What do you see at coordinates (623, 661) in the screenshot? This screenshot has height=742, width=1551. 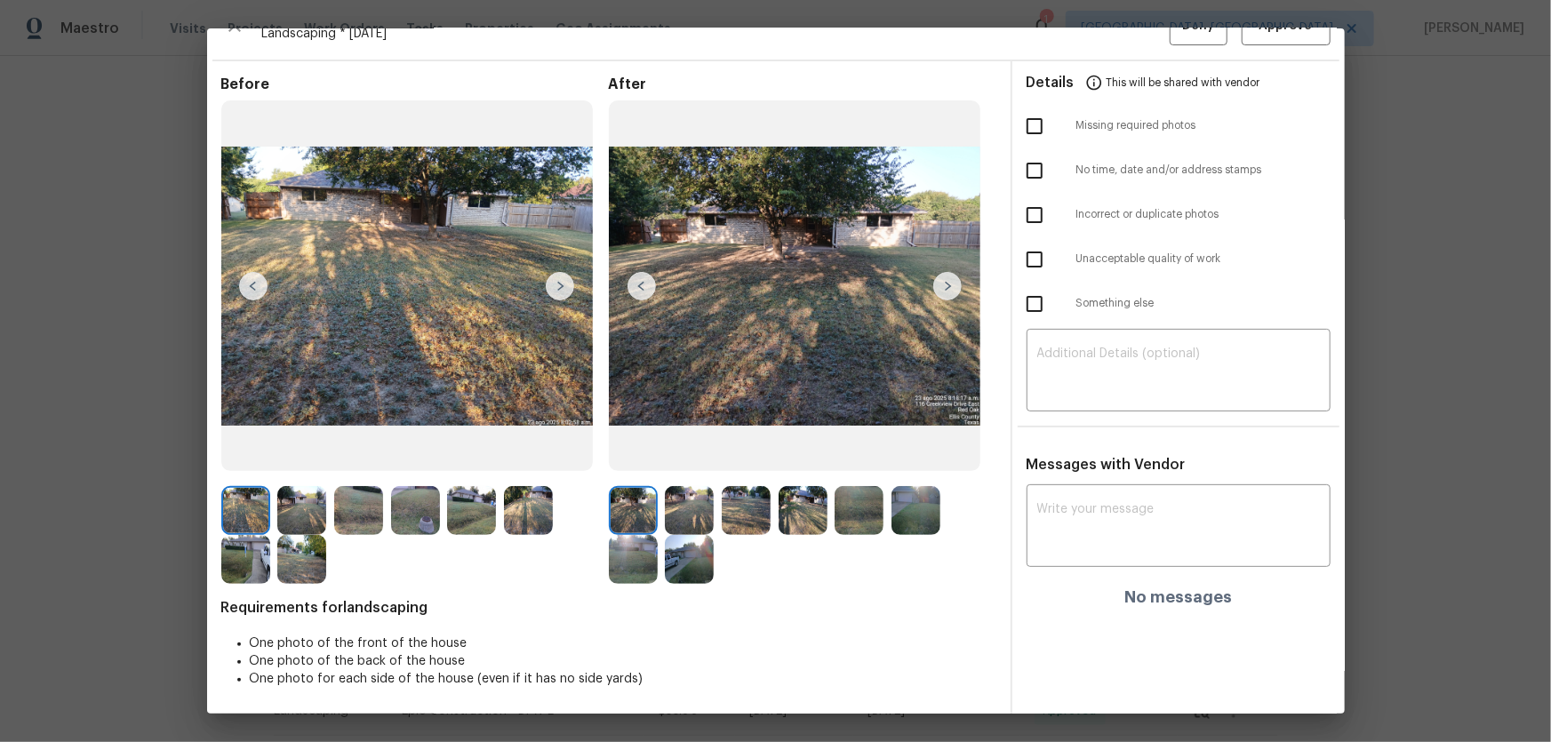 I see `li: One photo of the back of the house` at bounding box center [623, 661].